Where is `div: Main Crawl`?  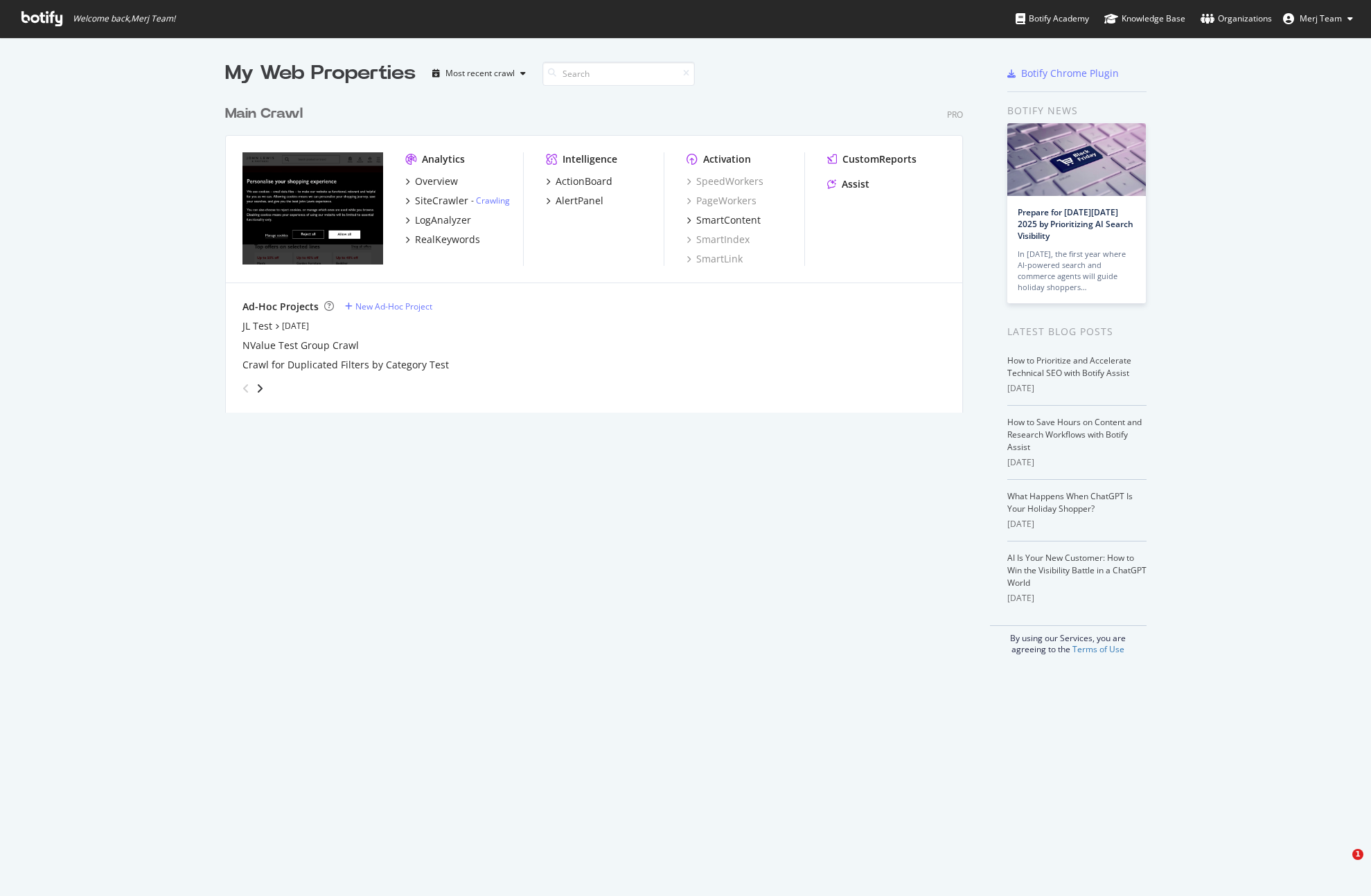
div: Main Crawl is located at coordinates (264, 114).